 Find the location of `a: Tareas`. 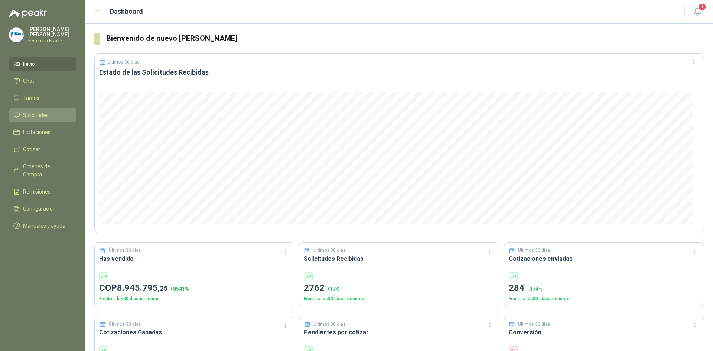

a: Tareas is located at coordinates (43, 98).